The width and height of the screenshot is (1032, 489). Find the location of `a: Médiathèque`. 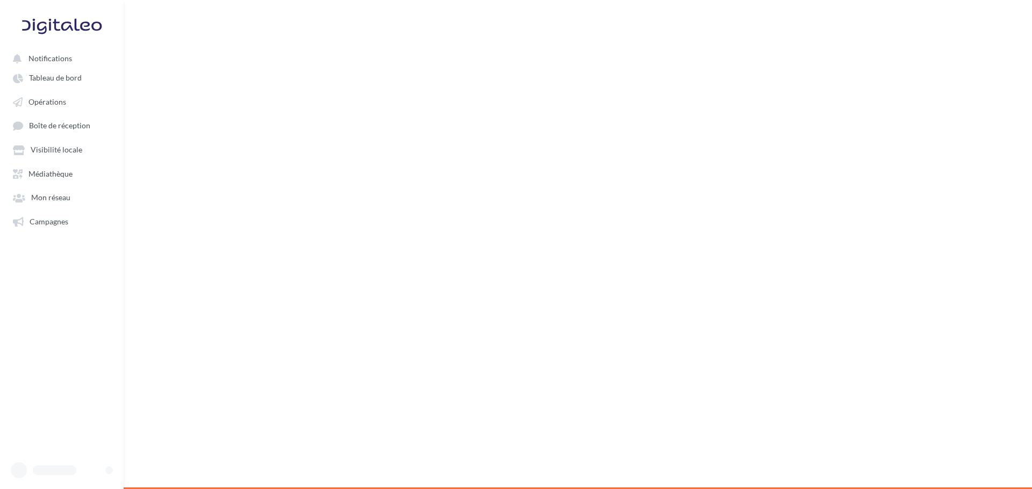

a: Médiathèque is located at coordinates (62, 174).